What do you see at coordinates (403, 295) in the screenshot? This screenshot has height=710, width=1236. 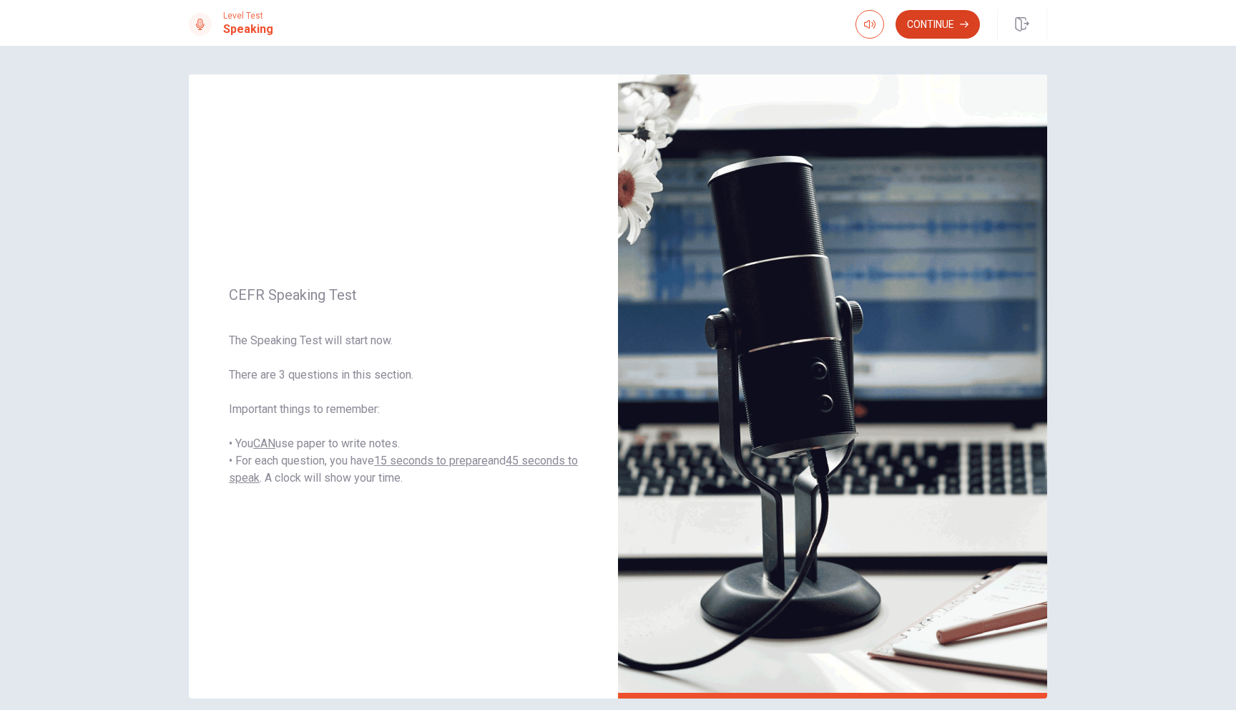 I see `span: CEFR Speaking Test` at bounding box center [403, 295].